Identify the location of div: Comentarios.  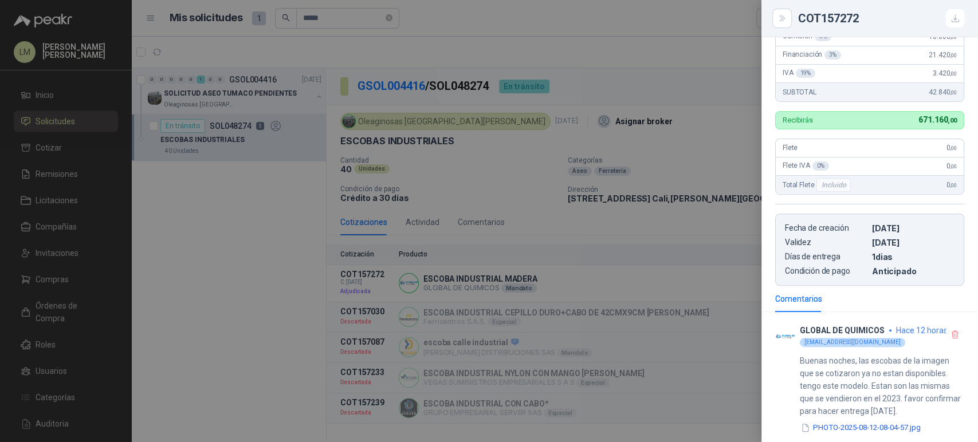
(799, 299).